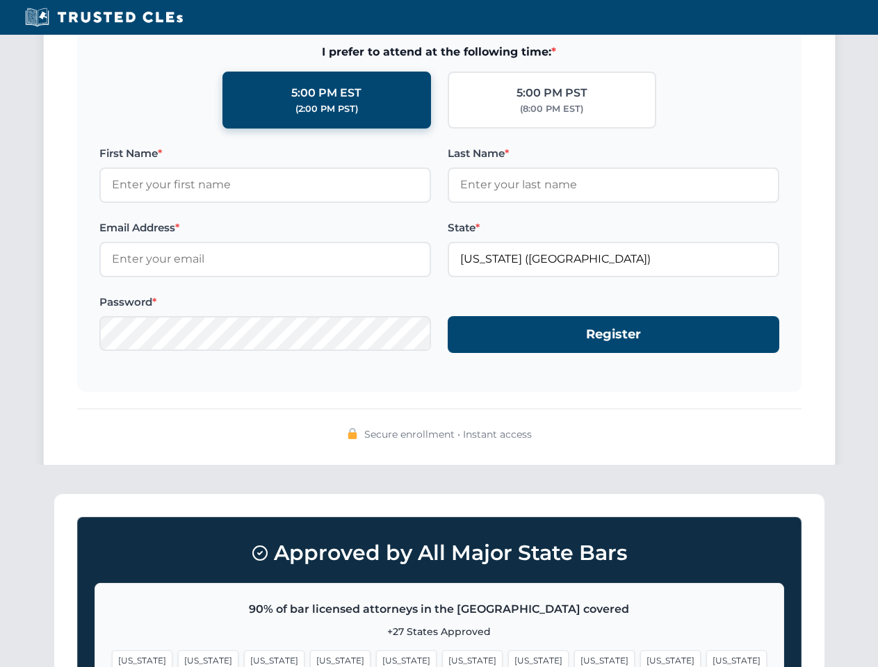  Describe the element at coordinates (613, 259) in the screenshot. I see `input: Florida (FL)` at that location.